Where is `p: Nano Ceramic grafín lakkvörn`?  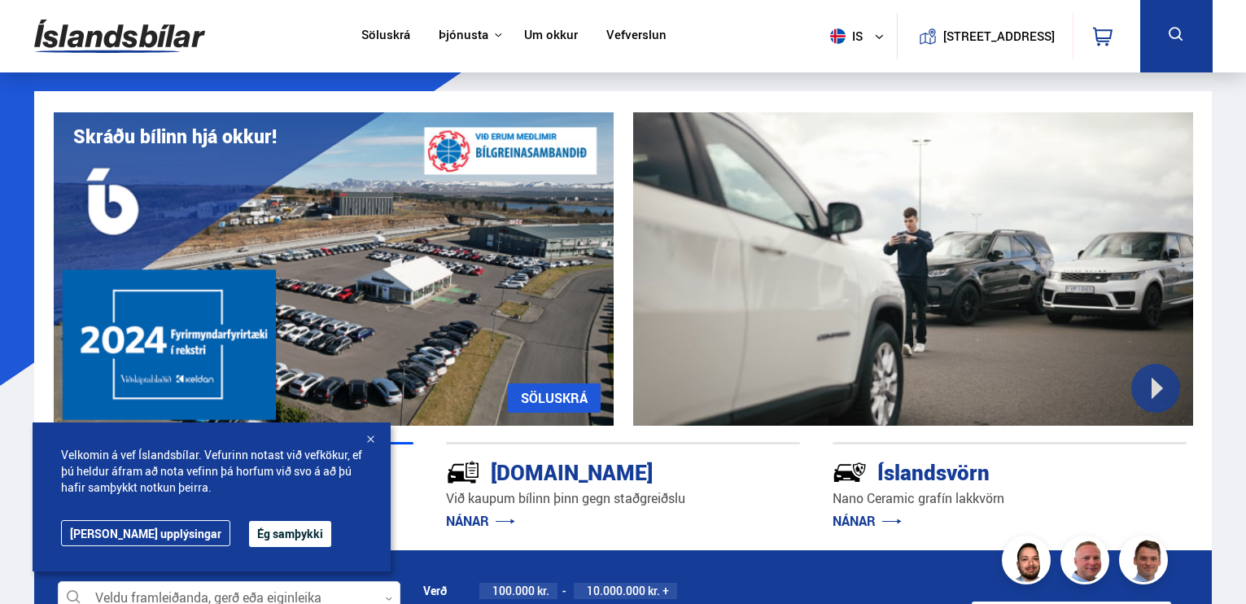
p: Nano Ceramic grafín lakkvörn is located at coordinates (1009, 498).